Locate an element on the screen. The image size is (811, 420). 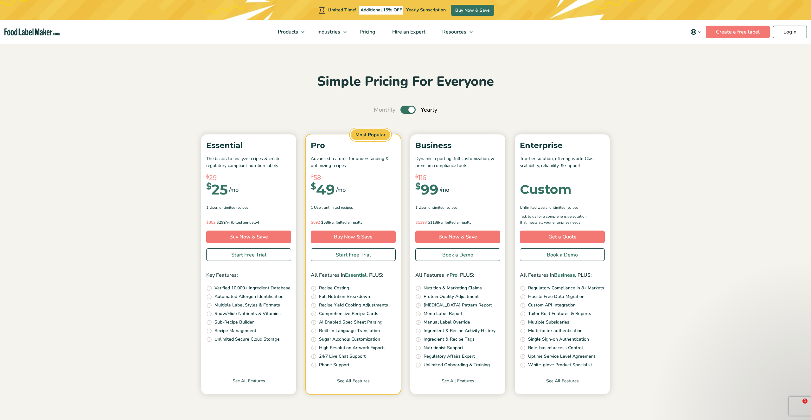
span: Monthly is located at coordinates (384, 110).